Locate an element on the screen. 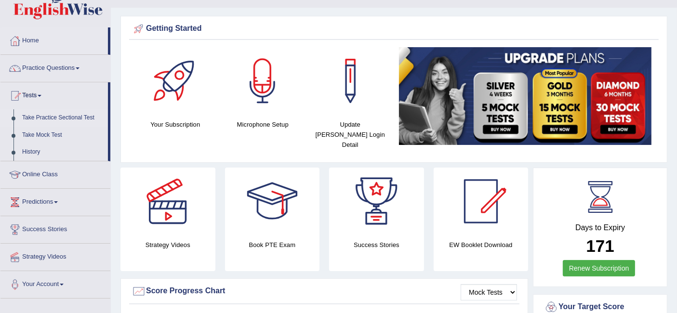 The height and width of the screenshot is (313, 677). a: Home is located at coordinates (54, 39).